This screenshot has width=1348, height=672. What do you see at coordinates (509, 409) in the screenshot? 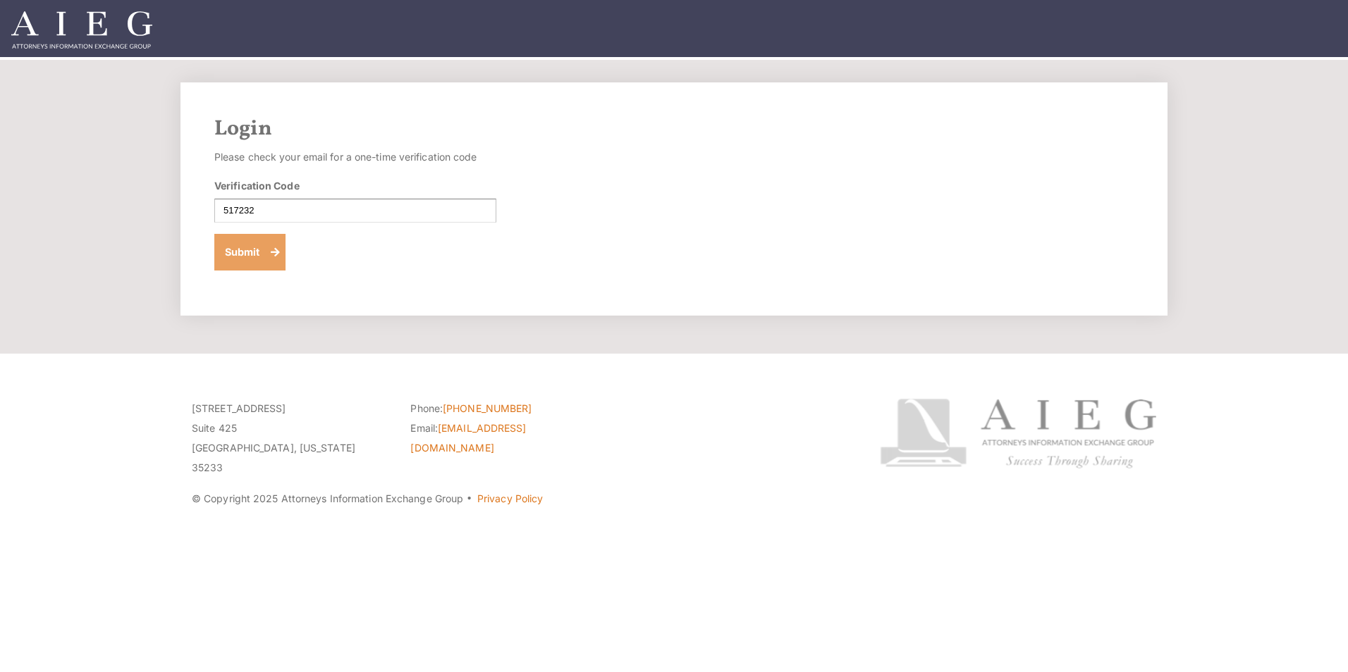
I see `li: Phone:` at bounding box center [509, 409].